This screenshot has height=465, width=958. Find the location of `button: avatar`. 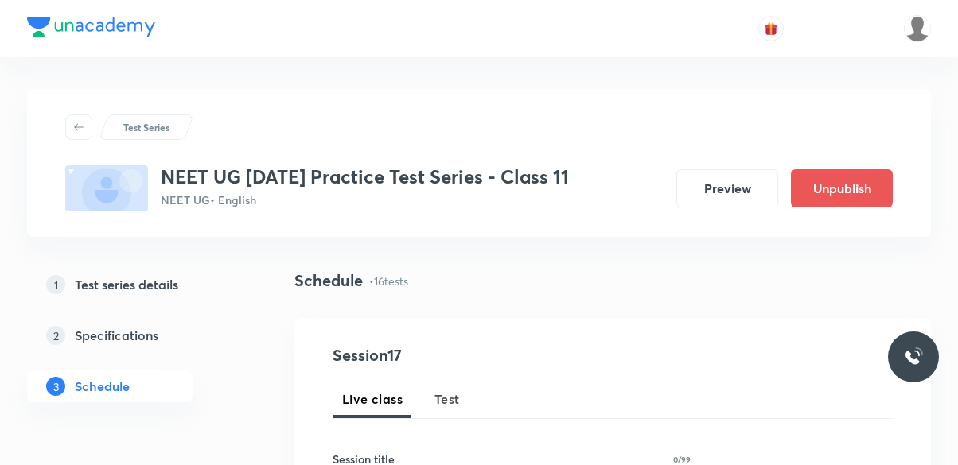

button: avatar is located at coordinates (771, 29).